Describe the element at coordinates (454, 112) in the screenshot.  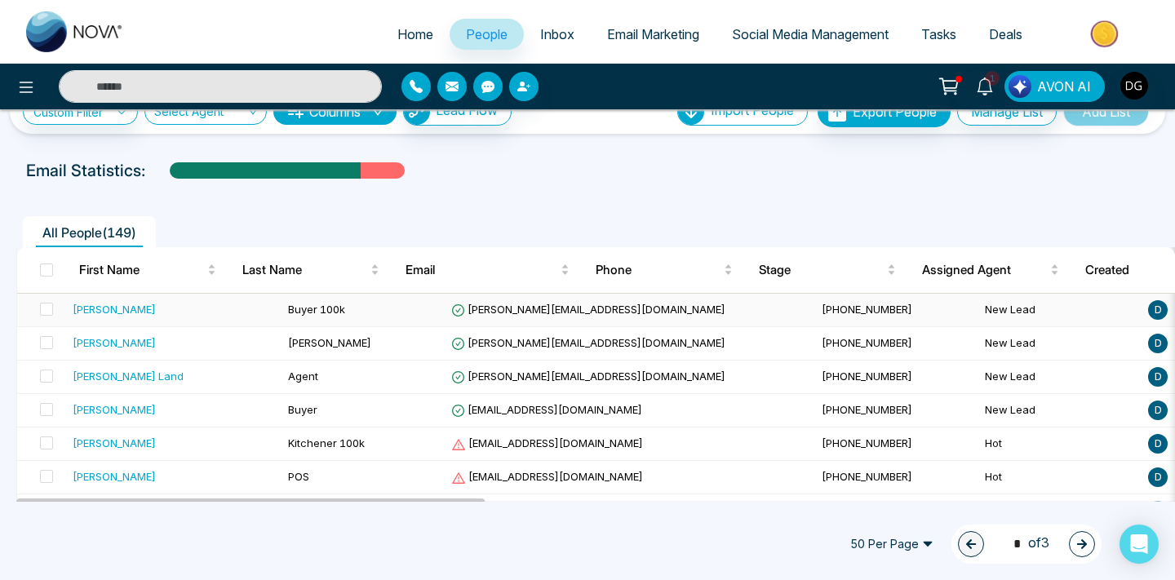
I see `a: Lead FlowLead Flow` at that location.